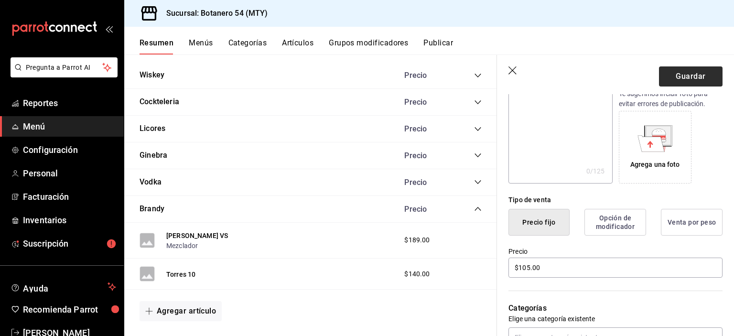 The height and width of the screenshot is (336, 734). Describe the element at coordinates (69, 103) in the screenshot. I see `span: Reportes` at that location.